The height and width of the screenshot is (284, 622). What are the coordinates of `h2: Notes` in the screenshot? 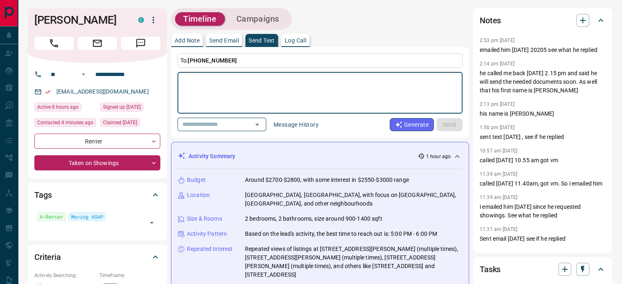 It's located at (490, 20).